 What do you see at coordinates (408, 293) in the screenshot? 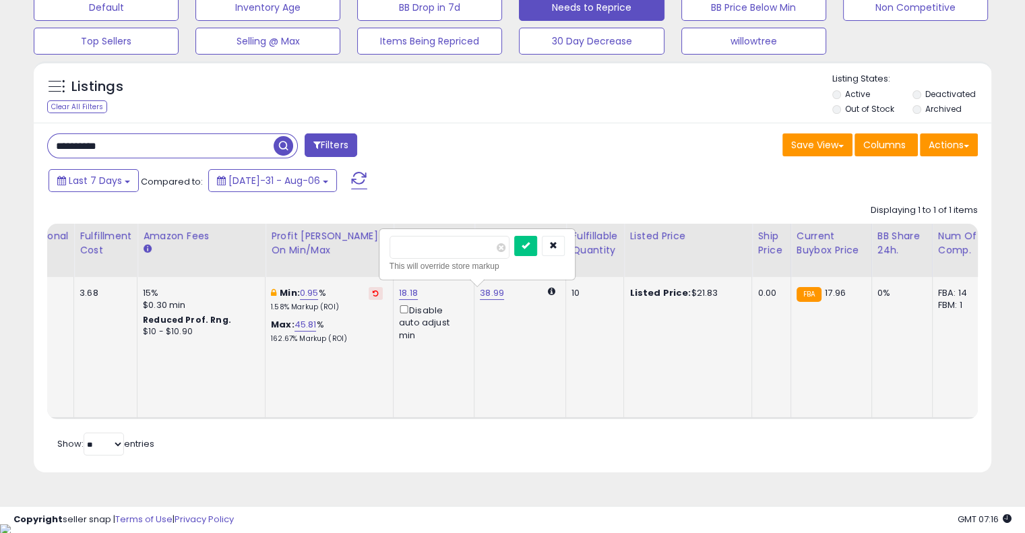
I see `a: 18.18` at bounding box center [408, 293].